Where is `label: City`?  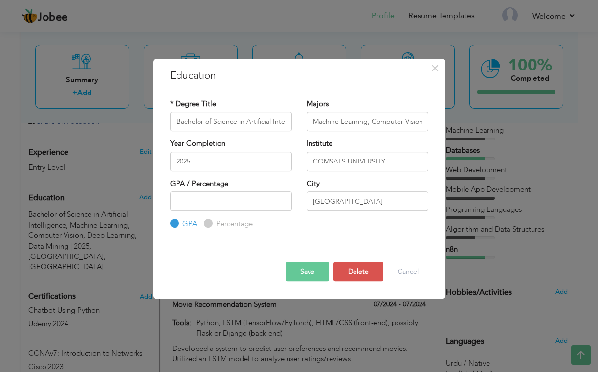 label: City is located at coordinates (313, 183).